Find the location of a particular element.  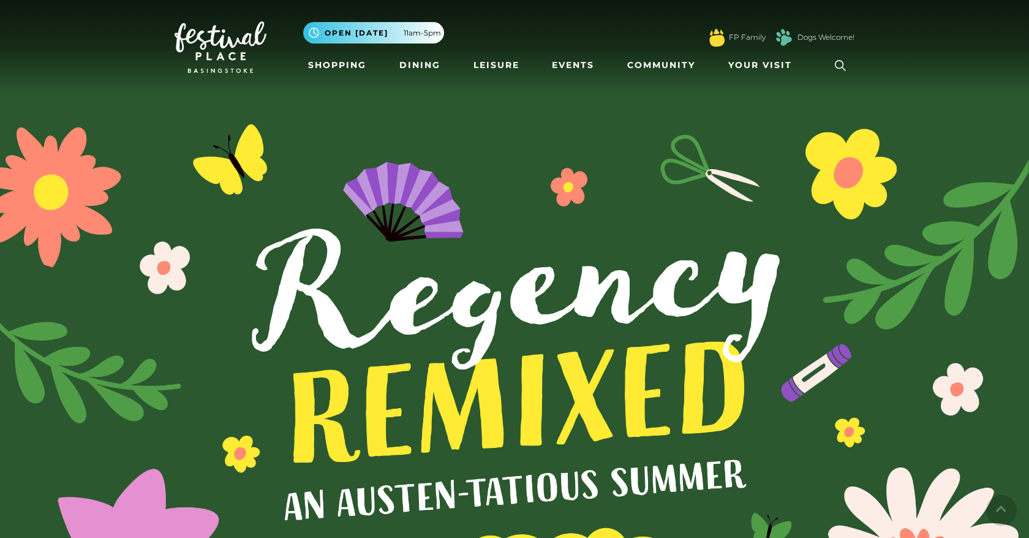

a: FP Family is located at coordinates (748, 37).